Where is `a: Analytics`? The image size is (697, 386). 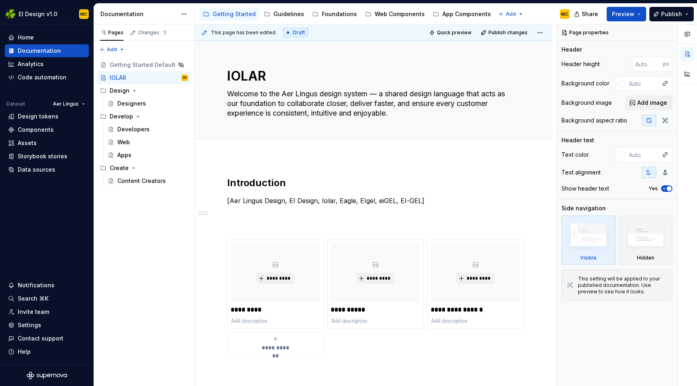 a: Analytics is located at coordinates (47, 64).